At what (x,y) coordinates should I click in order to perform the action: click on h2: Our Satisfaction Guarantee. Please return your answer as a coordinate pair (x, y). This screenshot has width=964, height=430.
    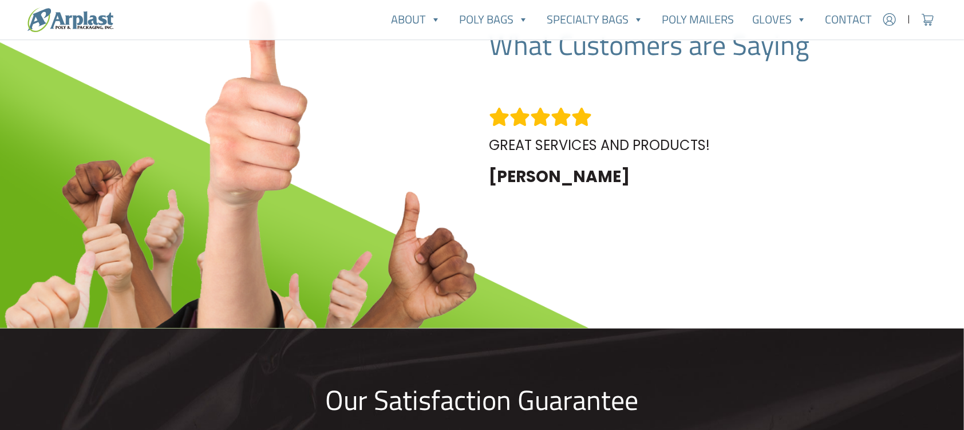
    Looking at the image, I should click on (482, 400).